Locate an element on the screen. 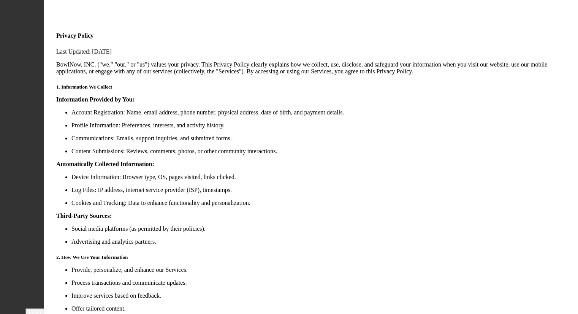  h5: 2. How We Use Your Information is located at coordinates (311, 257).